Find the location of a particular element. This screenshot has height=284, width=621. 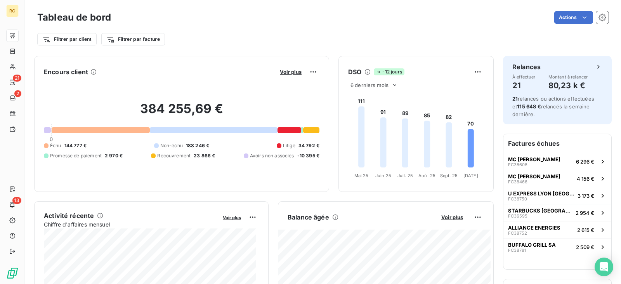

span: 13 is located at coordinates (17, 200).